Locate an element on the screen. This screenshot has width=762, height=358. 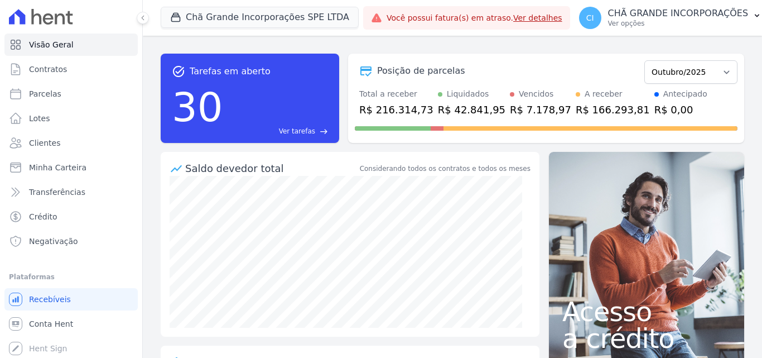
div: R$ 7.178,97 is located at coordinates (541, 109).